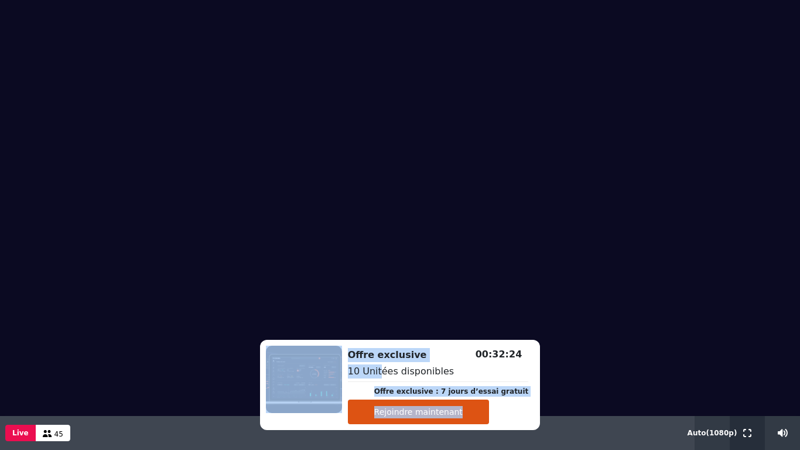 This screenshot has width=800, height=450. Describe the element at coordinates (59, 434) in the screenshot. I see `span: 45` at that location.